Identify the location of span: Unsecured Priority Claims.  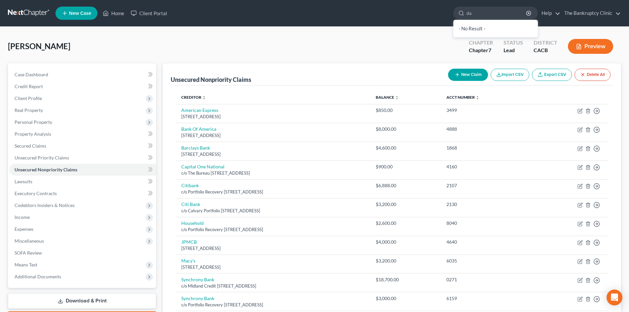
(42, 157).